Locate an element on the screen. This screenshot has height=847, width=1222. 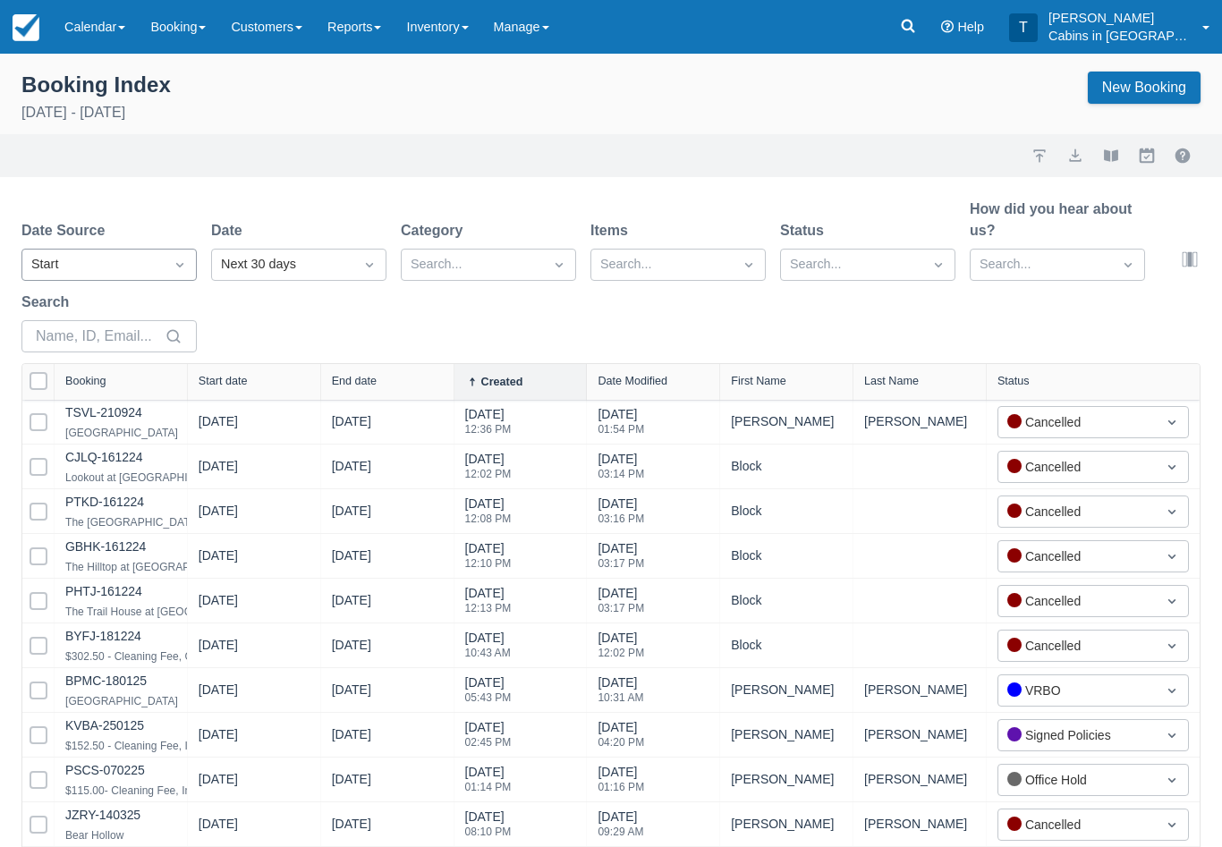
a: BPMC-180125 is located at coordinates (106, 681).